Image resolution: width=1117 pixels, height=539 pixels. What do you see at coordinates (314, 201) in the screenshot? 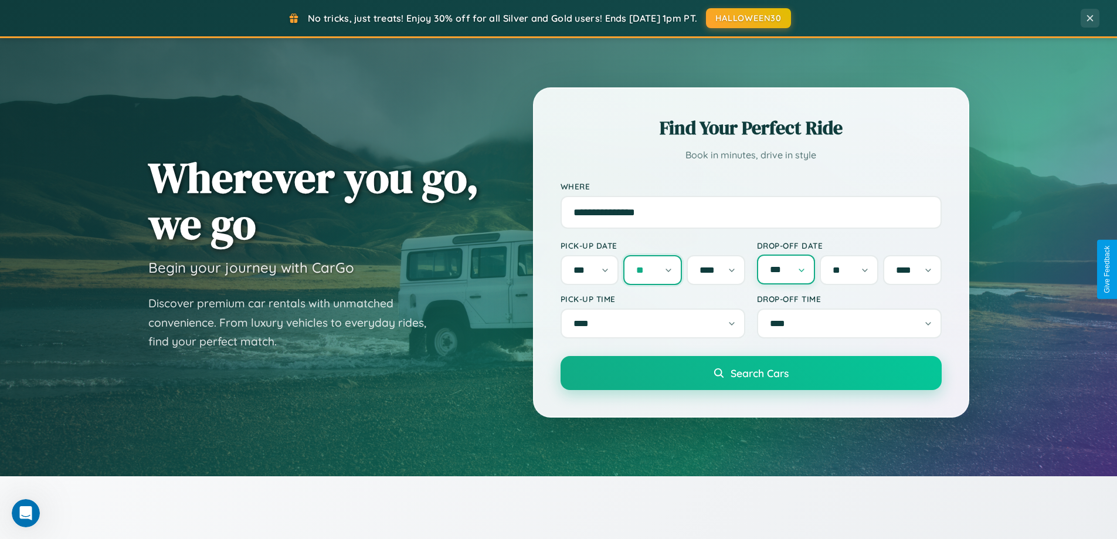
I see `h1: Wherever you go, we go` at bounding box center [314, 201].